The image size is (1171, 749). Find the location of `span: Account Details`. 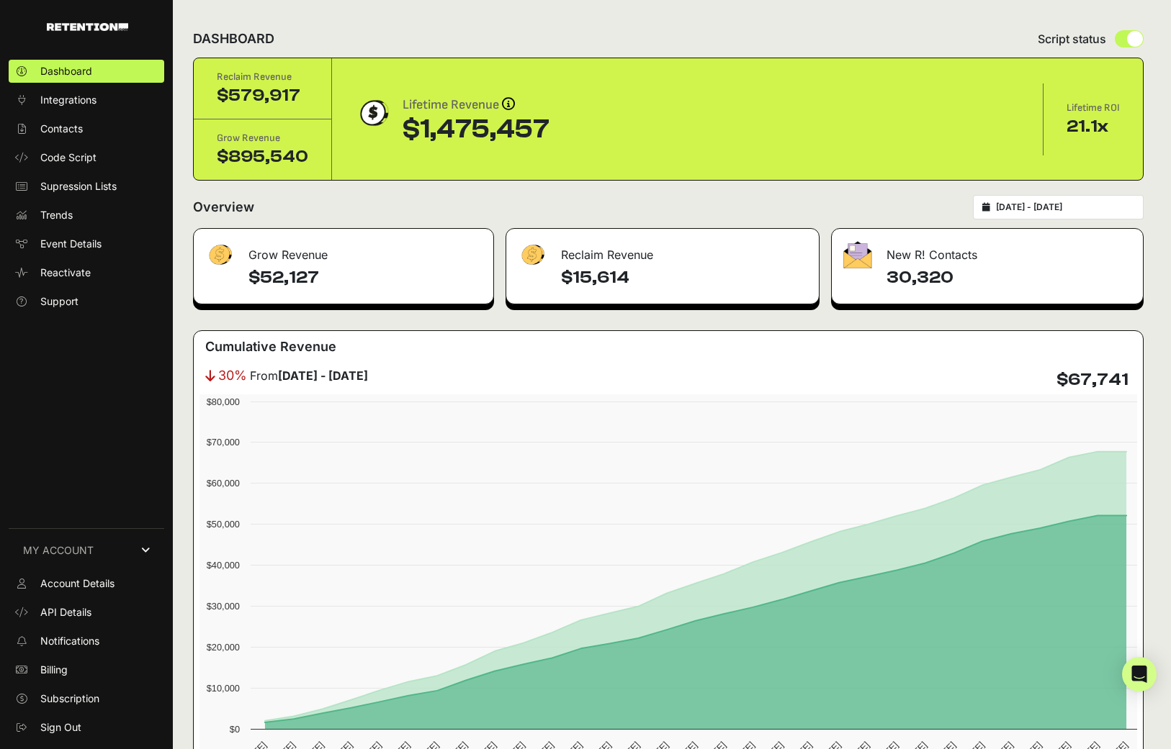

span: Account Details is located at coordinates (77, 584).